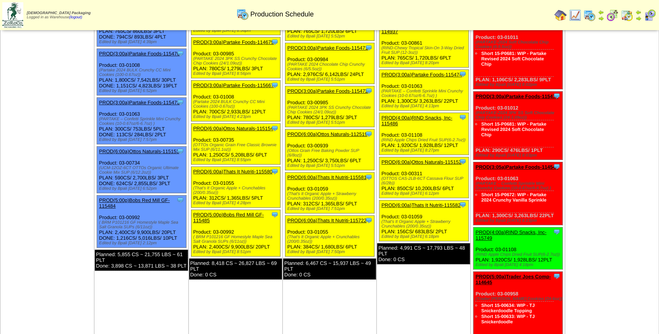 The image size is (659, 334). What do you see at coordinates (233, 42) in the screenshot?
I see `a: PROD(3:00a)Partake Foods-114675` at bounding box center [233, 42].